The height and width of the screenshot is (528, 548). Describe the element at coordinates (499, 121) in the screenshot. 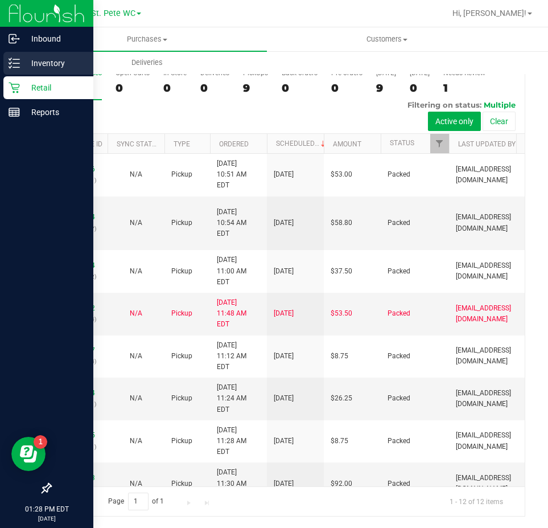

I see `button: Clear` at that location.